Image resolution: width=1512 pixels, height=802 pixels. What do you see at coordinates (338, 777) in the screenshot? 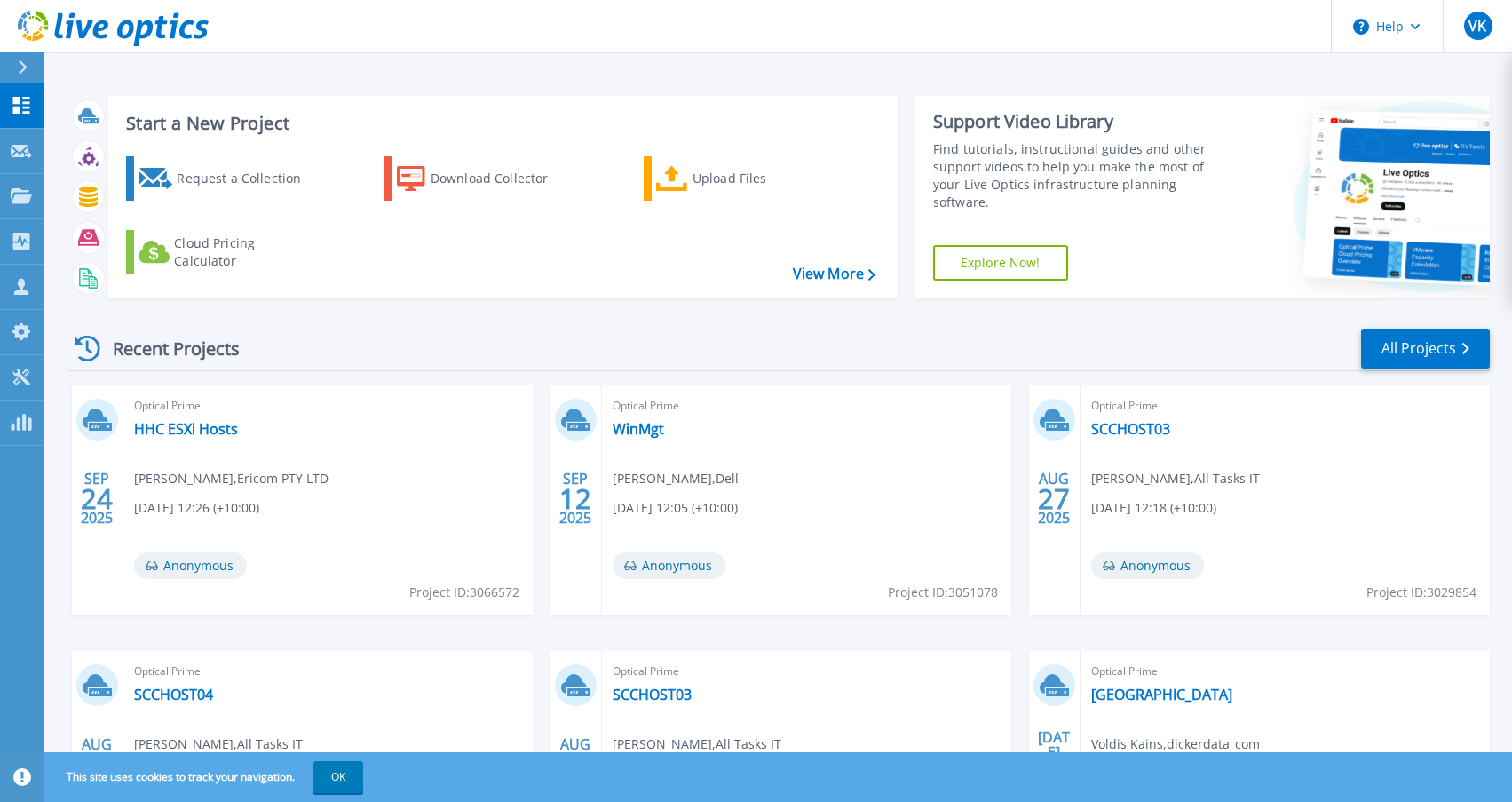
I see `button: OK` at bounding box center [338, 777].